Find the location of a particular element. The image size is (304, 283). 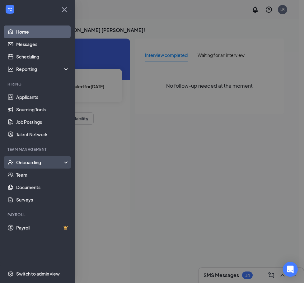

svg: WorkstreamLogo is located at coordinates (10, 9).